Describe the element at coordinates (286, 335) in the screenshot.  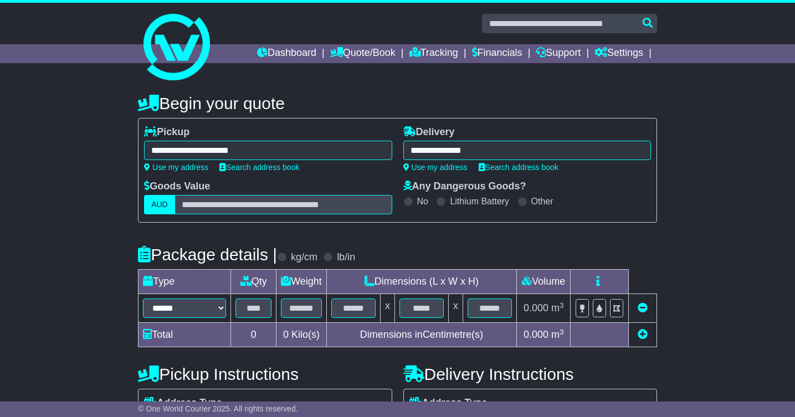
I see `span: 0` at that location.